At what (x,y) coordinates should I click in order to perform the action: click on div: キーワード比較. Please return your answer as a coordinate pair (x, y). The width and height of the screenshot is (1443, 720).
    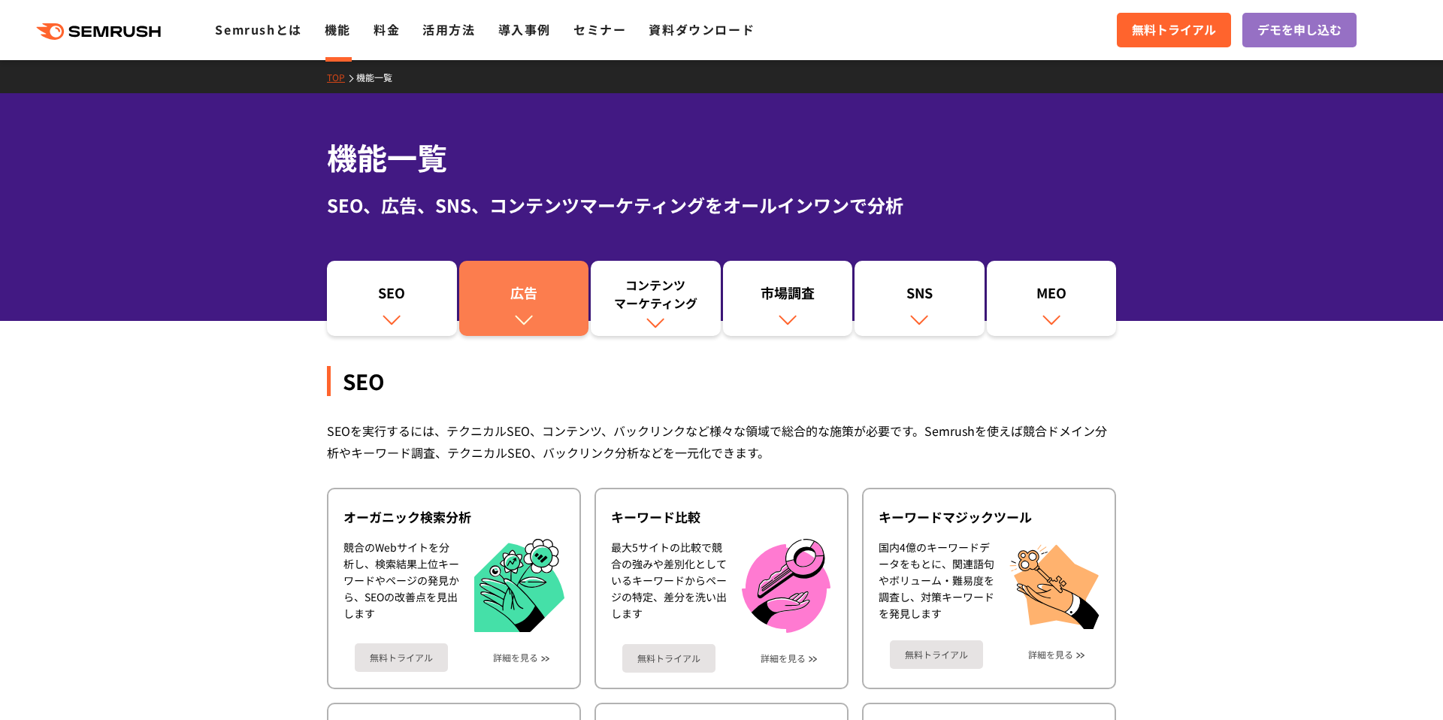
    Looking at the image, I should click on (722, 517).